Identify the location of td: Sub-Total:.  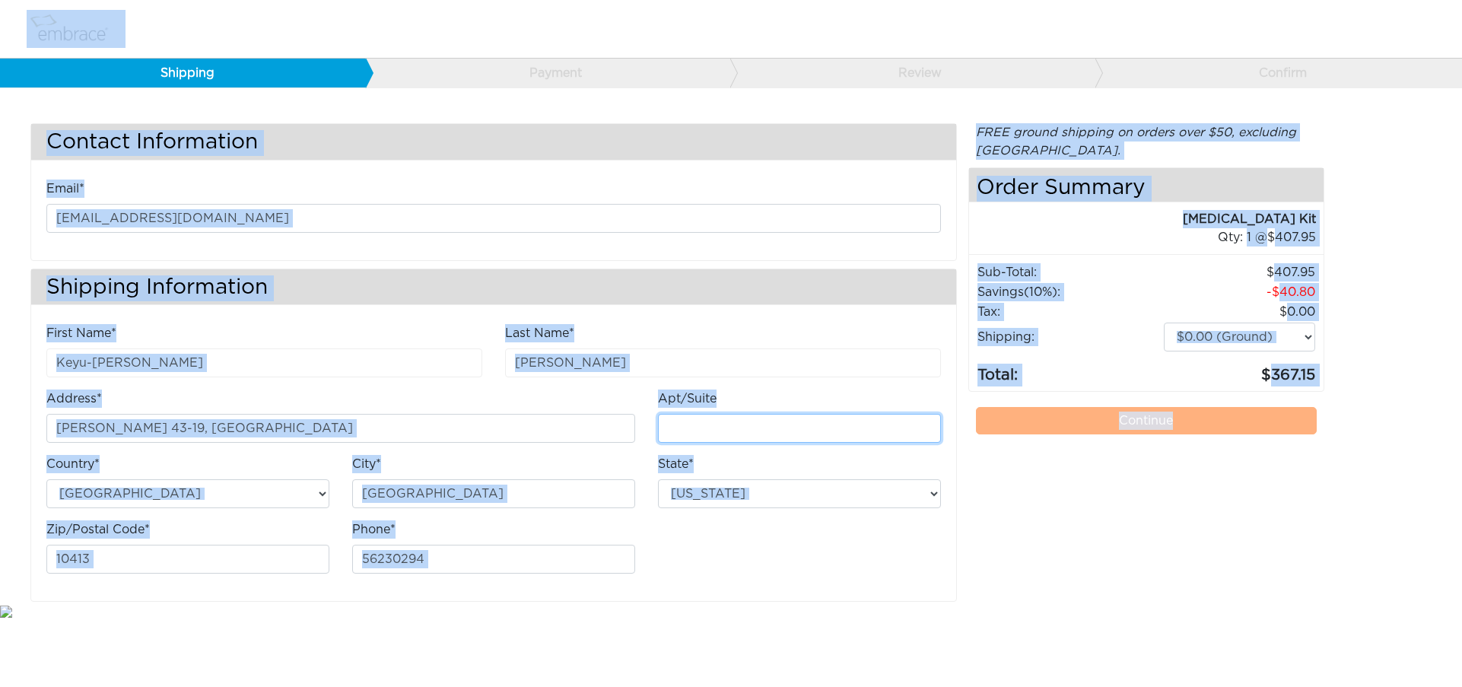
(1069, 272).